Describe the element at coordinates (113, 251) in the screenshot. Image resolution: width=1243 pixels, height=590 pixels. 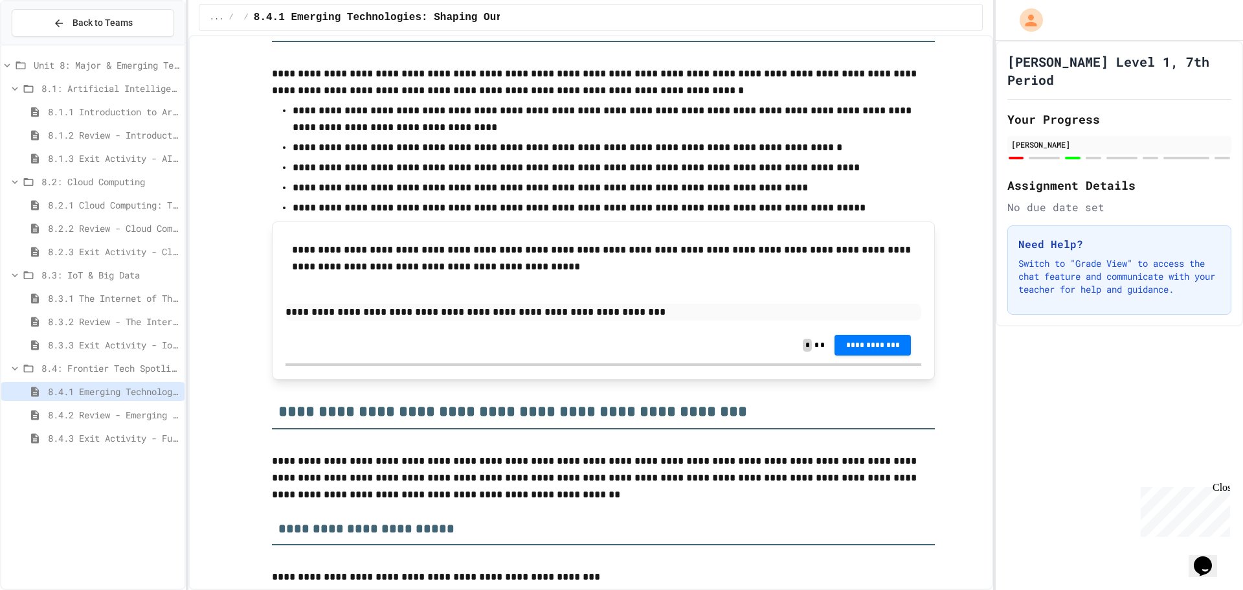
I see `span: 8.2.3 Exit Activity - Cloud Service Detective` at that location.